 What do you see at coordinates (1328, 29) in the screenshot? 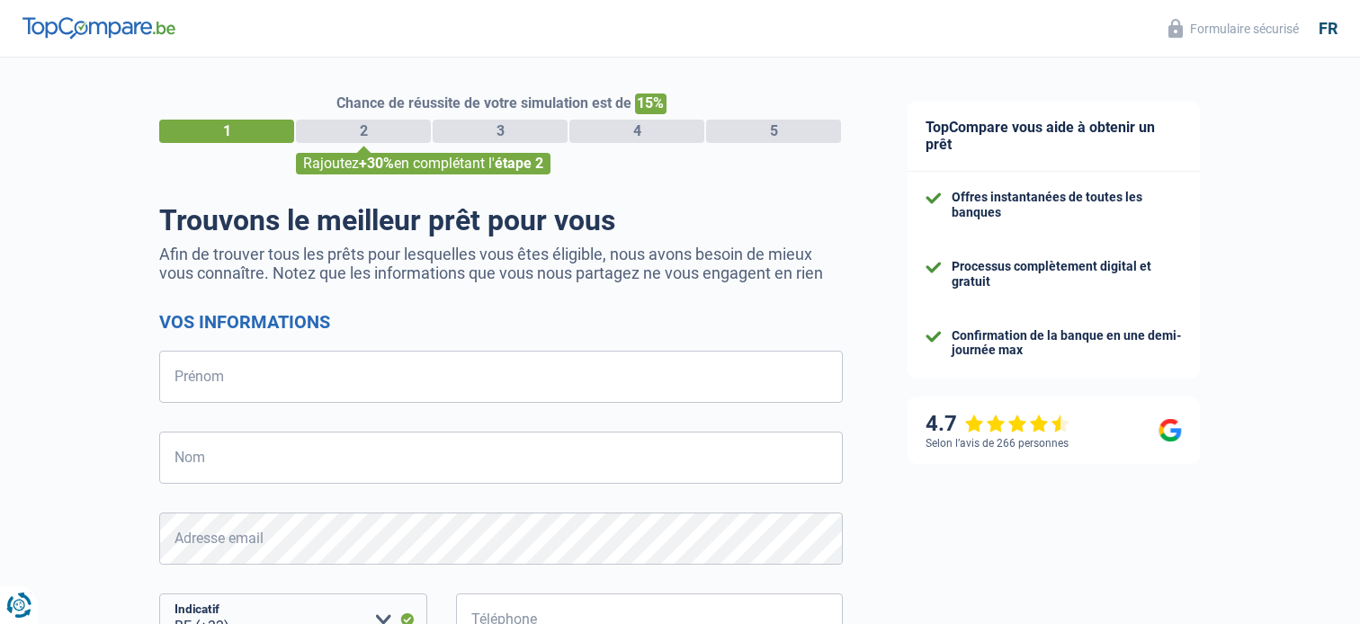
I see `div: fr` at bounding box center [1328, 29].